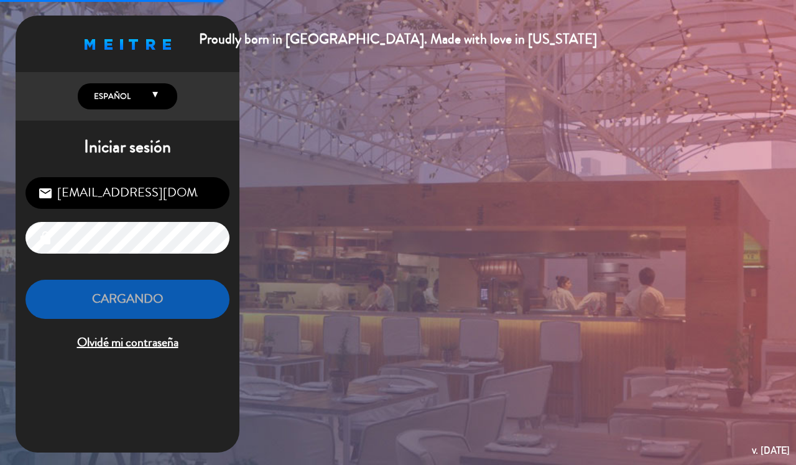 This screenshot has width=796, height=465. What do you see at coordinates (128, 147) in the screenshot?
I see `h1: Iniciar sesión` at bounding box center [128, 147].